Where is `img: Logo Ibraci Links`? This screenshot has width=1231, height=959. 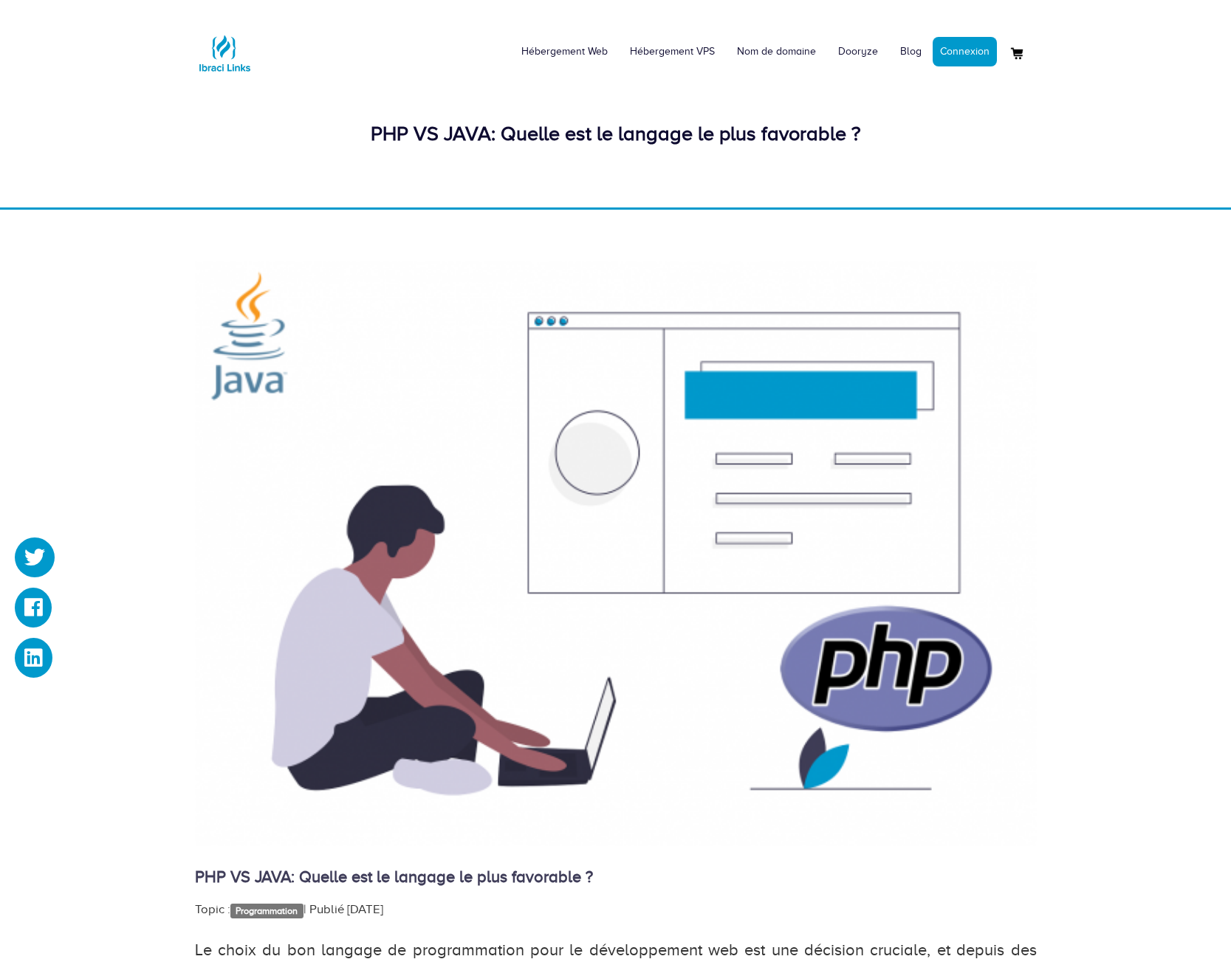 img: Logo Ibraci Links is located at coordinates (224, 53).